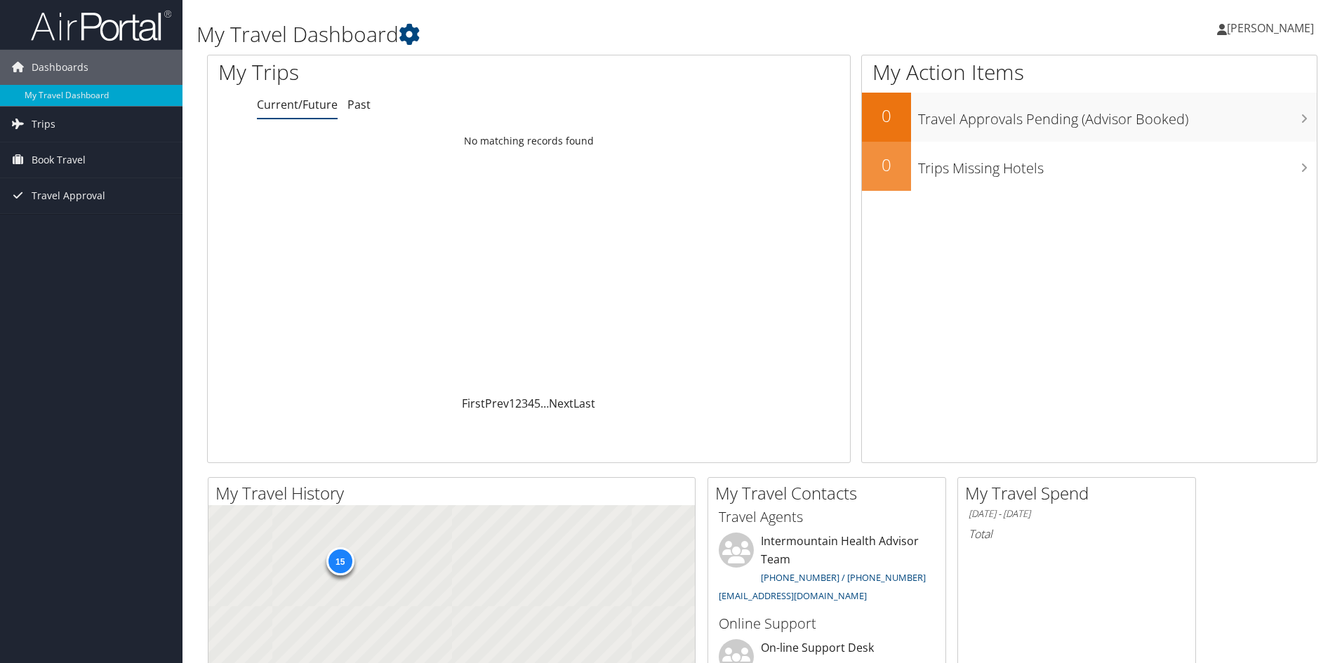 This screenshot has height=663, width=1342. I want to click on h1: My Action Items, so click(1089, 72).